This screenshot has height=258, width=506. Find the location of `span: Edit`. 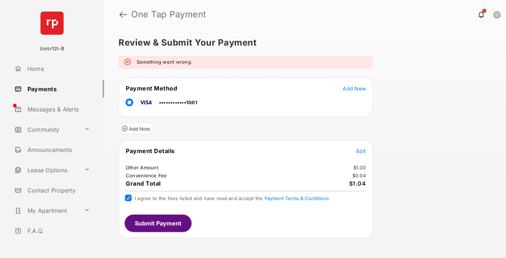

span: Edit is located at coordinates (361, 151).